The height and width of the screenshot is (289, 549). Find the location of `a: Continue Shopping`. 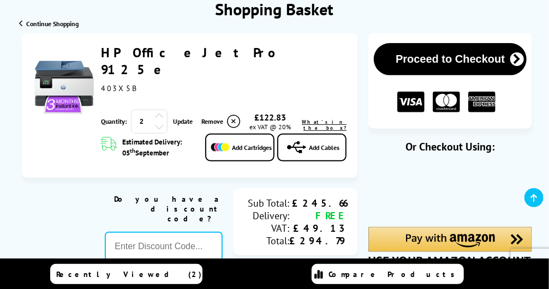

a: Continue Shopping is located at coordinates (49, 23).